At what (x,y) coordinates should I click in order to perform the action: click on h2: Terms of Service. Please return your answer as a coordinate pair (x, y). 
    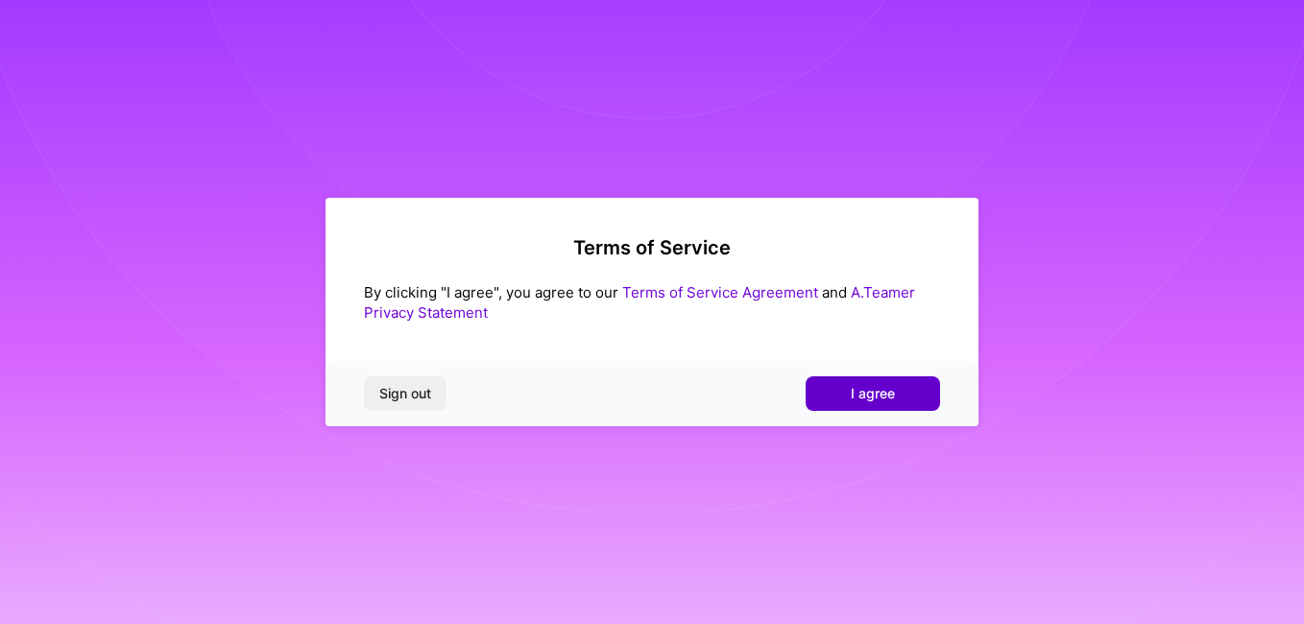
    Looking at the image, I should click on (652, 248).